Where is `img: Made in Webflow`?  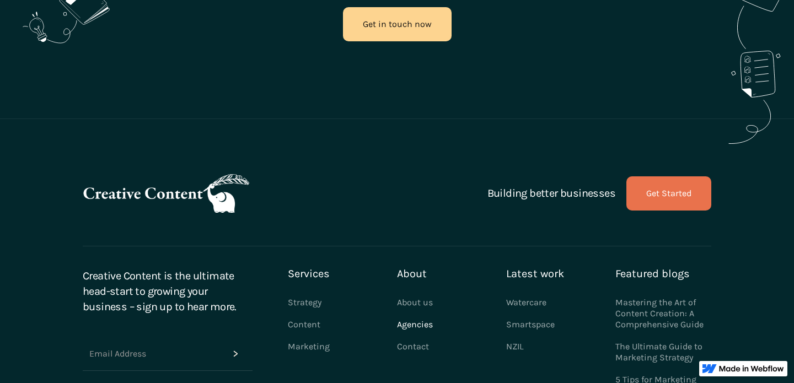
img: Made in Webflow is located at coordinates (752, 369).